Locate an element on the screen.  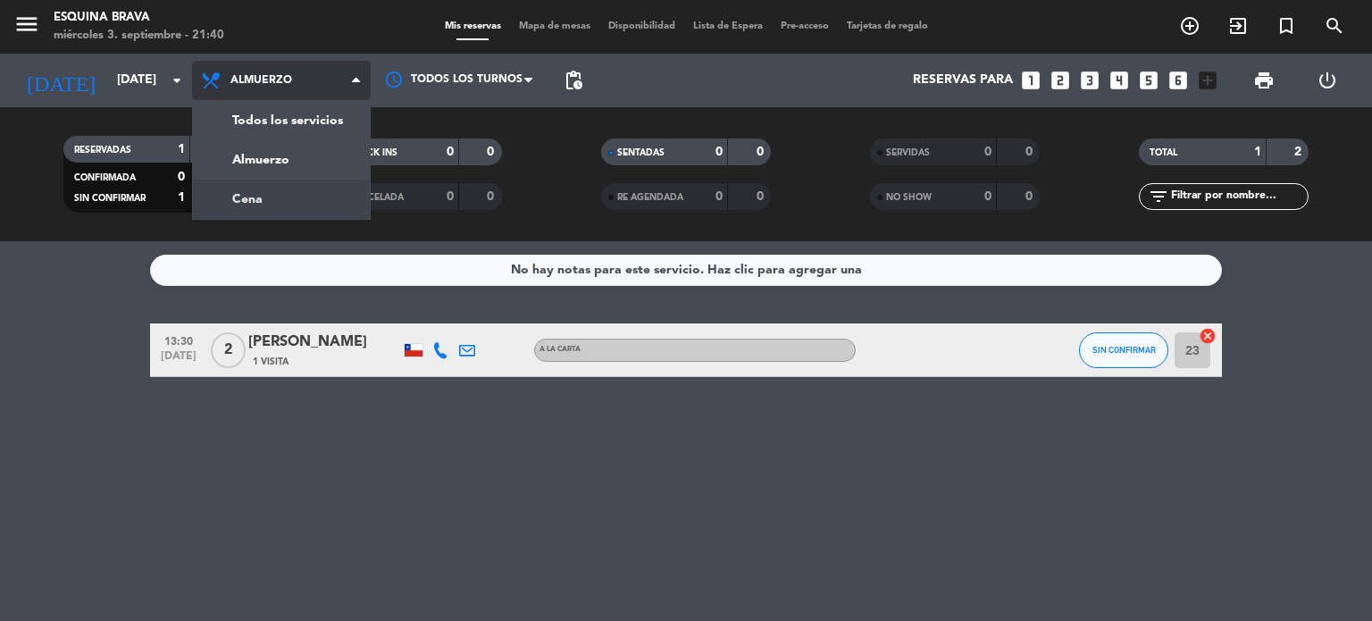
div: Esquina Brava is located at coordinates (138, 18).